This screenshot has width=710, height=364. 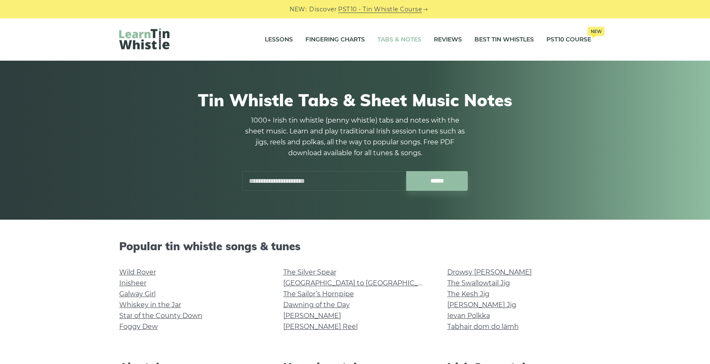 What do you see at coordinates (355, 100) in the screenshot?
I see `h1: Tin Whistle Tabs & Sheet Music Notes` at bounding box center [355, 100].